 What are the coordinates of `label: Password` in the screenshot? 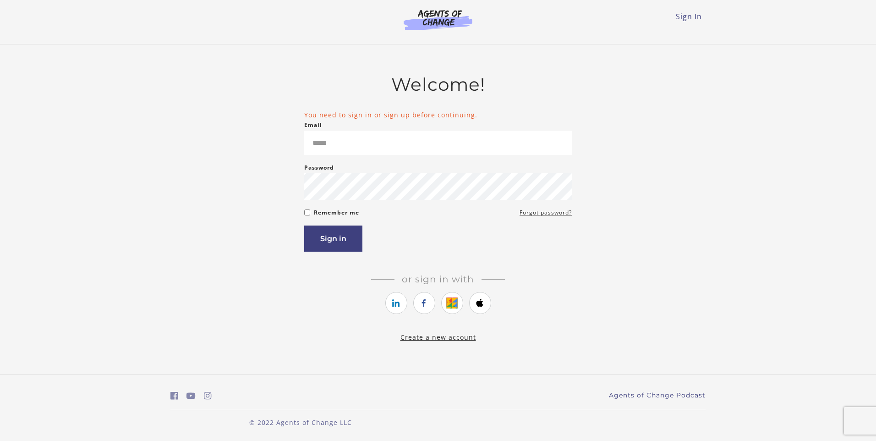 It's located at (319, 168).